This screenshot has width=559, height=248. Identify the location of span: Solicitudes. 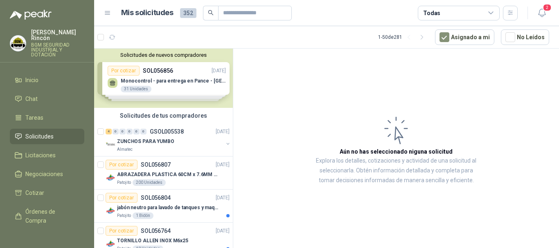
(39, 137).